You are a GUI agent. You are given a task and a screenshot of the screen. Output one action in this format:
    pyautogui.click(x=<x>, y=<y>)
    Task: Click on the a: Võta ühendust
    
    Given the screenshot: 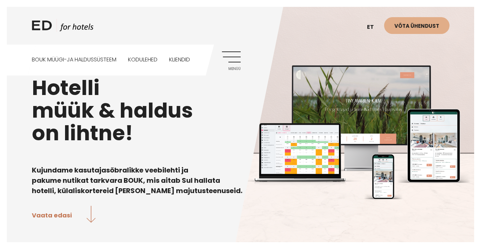 What is the action you would take?
    pyautogui.click(x=417, y=25)
    